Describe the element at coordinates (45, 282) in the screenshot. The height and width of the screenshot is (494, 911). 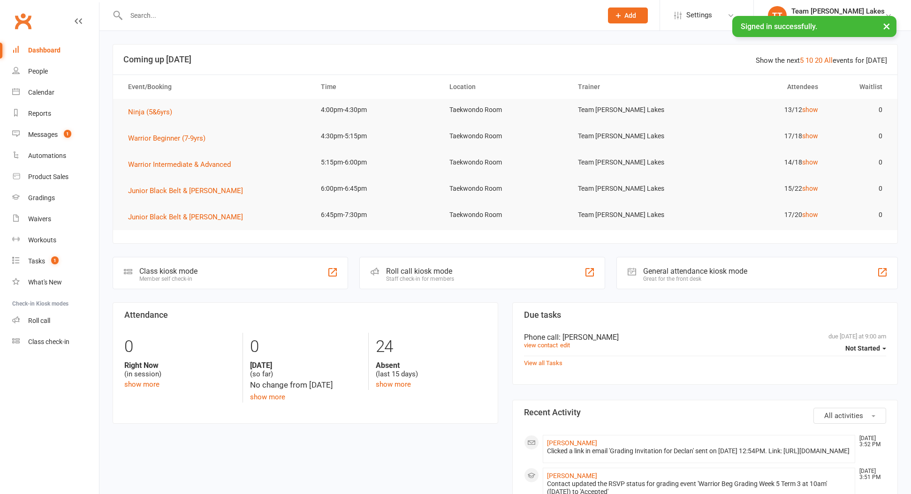
I see `div: What's New` at that location.